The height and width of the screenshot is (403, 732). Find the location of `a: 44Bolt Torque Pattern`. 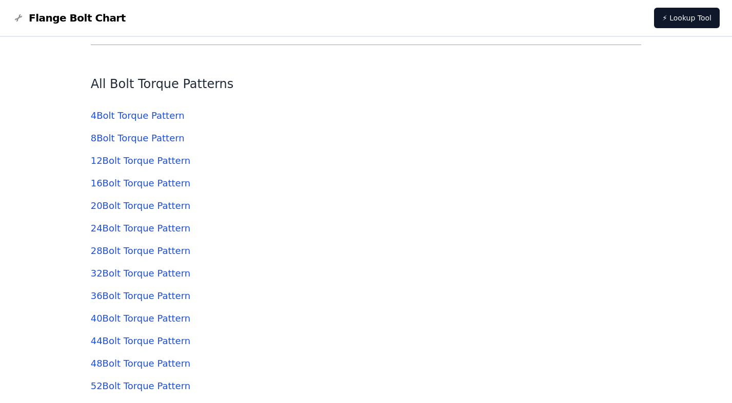

a: 44Bolt Torque Pattern is located at coordinates (140, 341).